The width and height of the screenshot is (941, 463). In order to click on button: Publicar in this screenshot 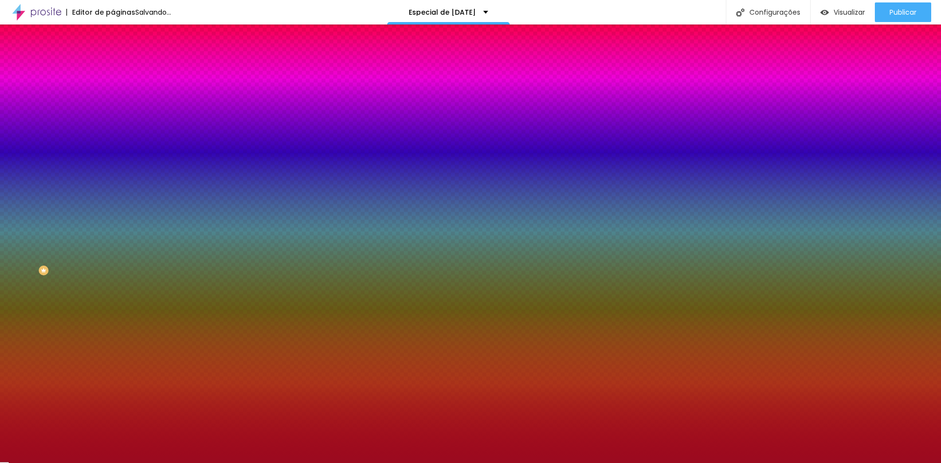, I will do `click(902, 12)`.